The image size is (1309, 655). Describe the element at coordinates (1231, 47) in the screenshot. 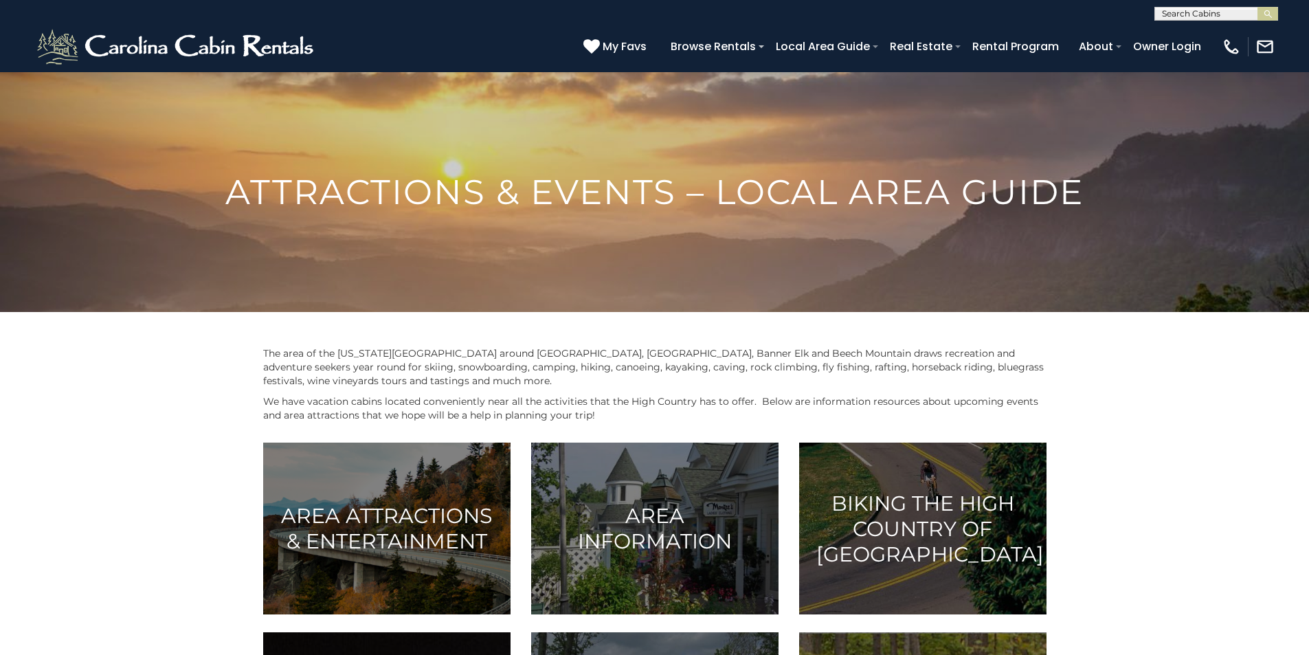

I see `img: phone-regular-white.png` at that location.